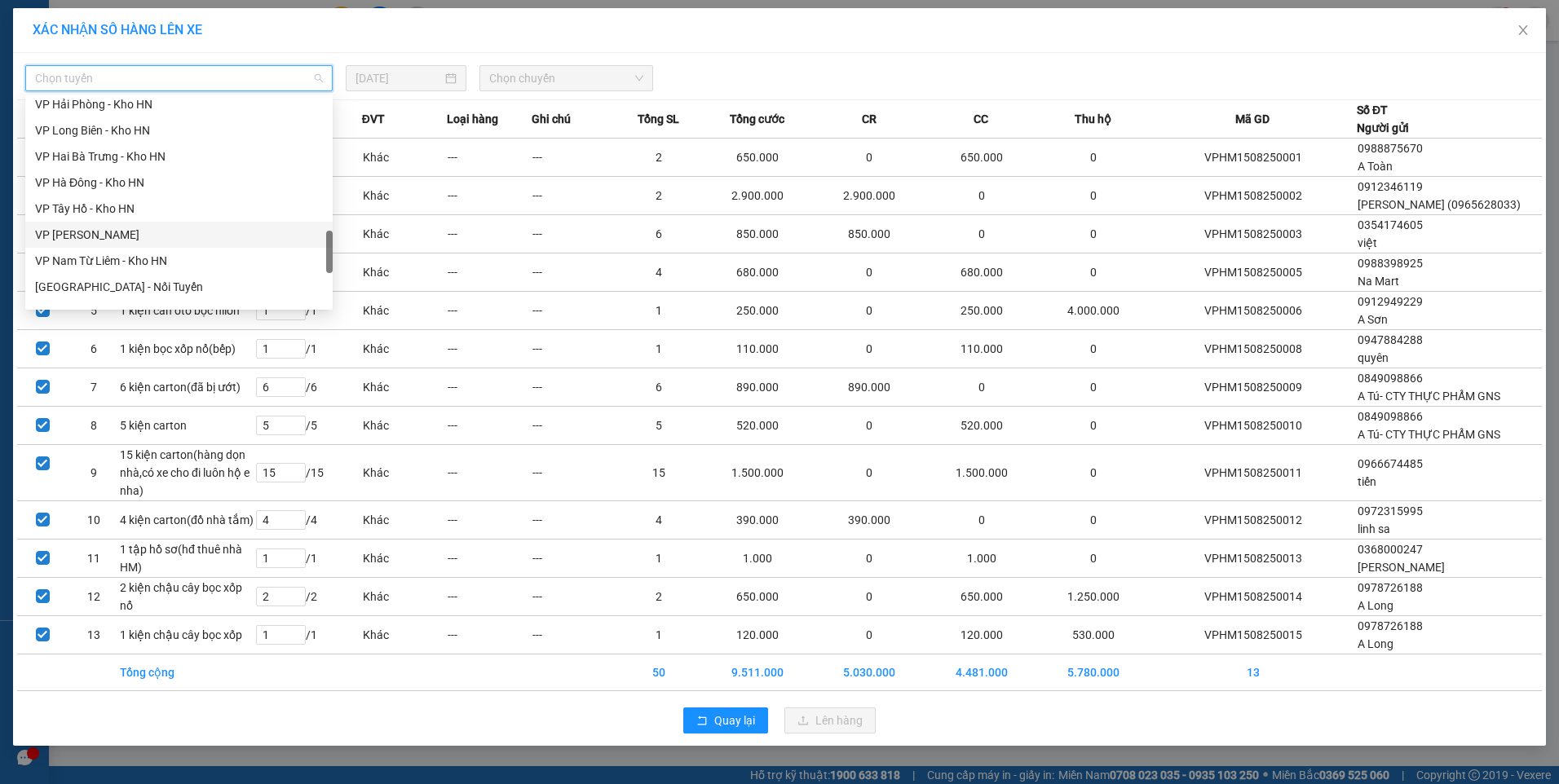 This screenshot has height=784, width=1559. I want to click on td: 530.000, so click(1093, 635).